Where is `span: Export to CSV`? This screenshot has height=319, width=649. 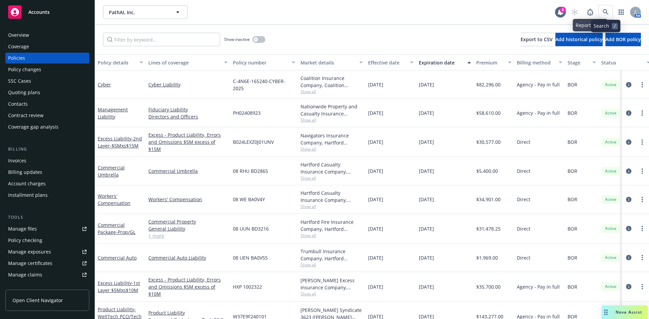
span: Export to CSV is located at coordinates (536, 39).